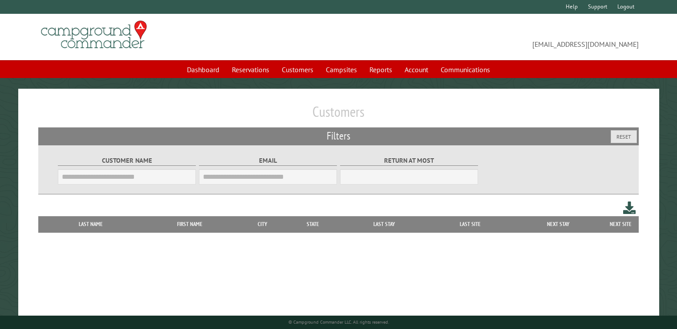 The height and width of the screenshot is (329, 677). Describe the element at coordinates (409, 160) in the screenshot. I see `label: Return at most` at that location.